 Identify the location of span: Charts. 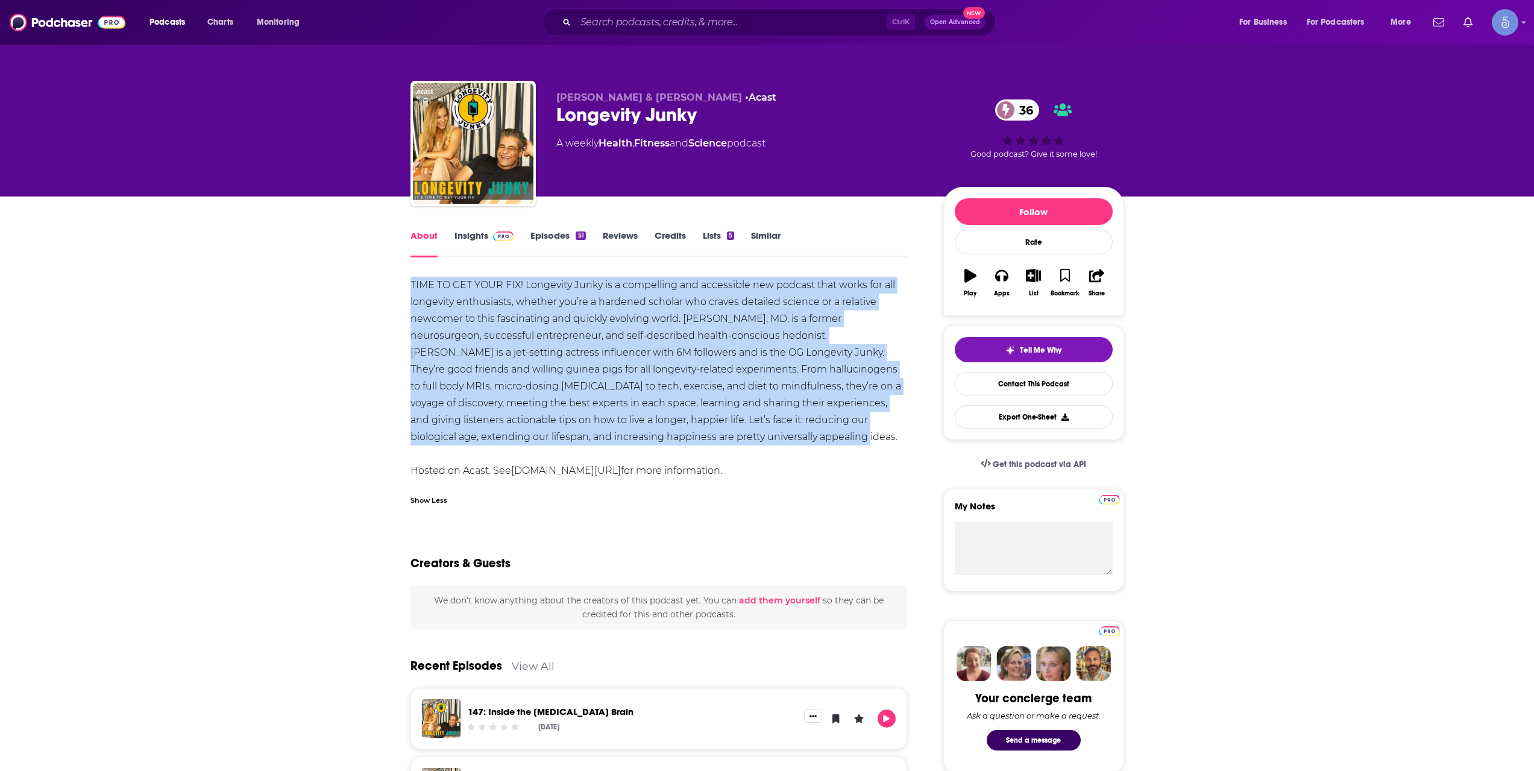
(220, 22).